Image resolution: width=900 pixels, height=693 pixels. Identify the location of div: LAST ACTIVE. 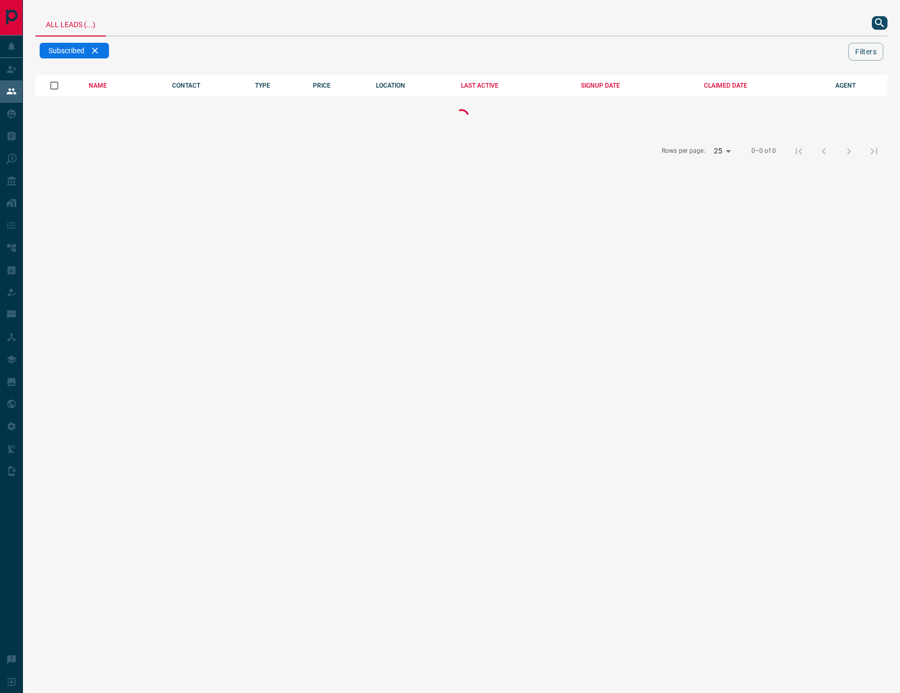
(513, 86).